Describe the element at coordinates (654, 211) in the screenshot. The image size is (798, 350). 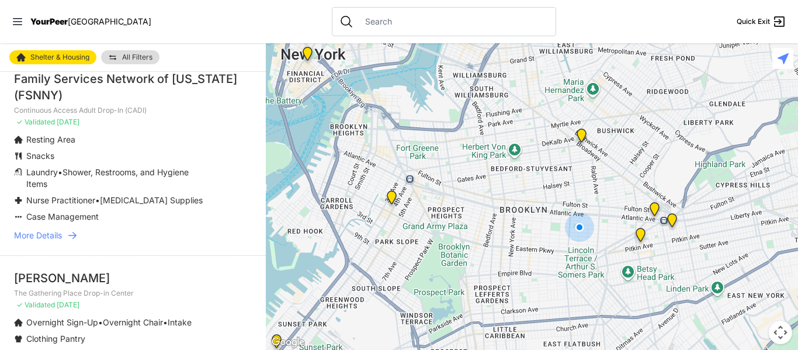
I see `div: The Gathering Place Drop-in Center` at that location.